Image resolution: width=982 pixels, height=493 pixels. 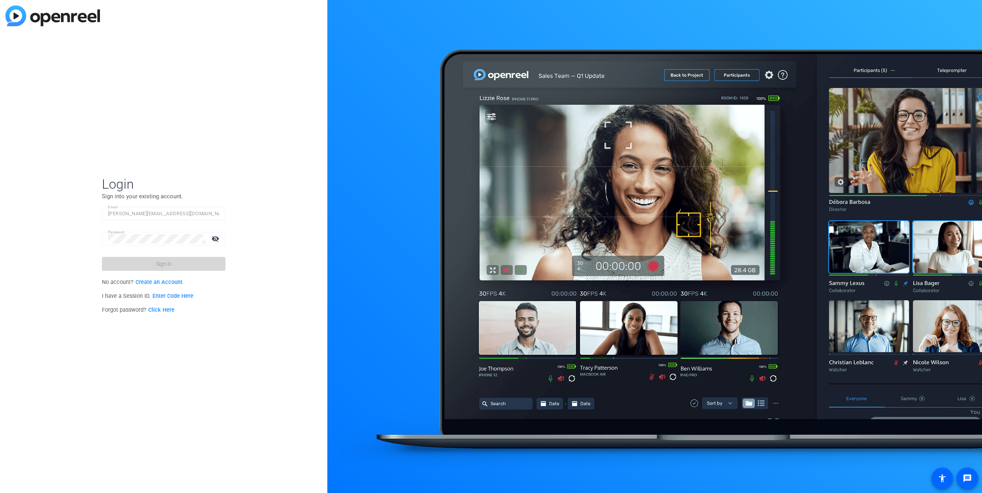 What do you see at coordinates (116, 232) in the screenshot?
I see `mat-label: Password` at bounding box center [116, 232].